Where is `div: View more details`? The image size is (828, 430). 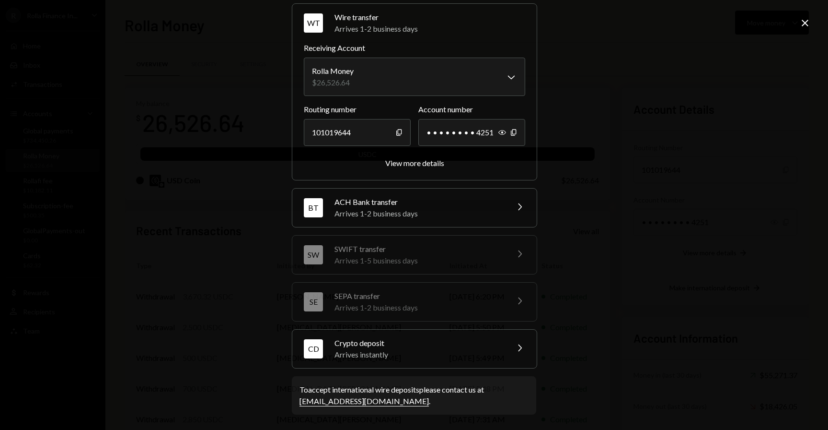
div: View more details is located at coordinates (415, 163).